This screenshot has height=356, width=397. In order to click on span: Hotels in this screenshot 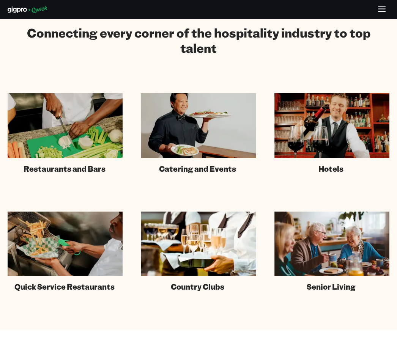, I will do `click(331, 169)`.